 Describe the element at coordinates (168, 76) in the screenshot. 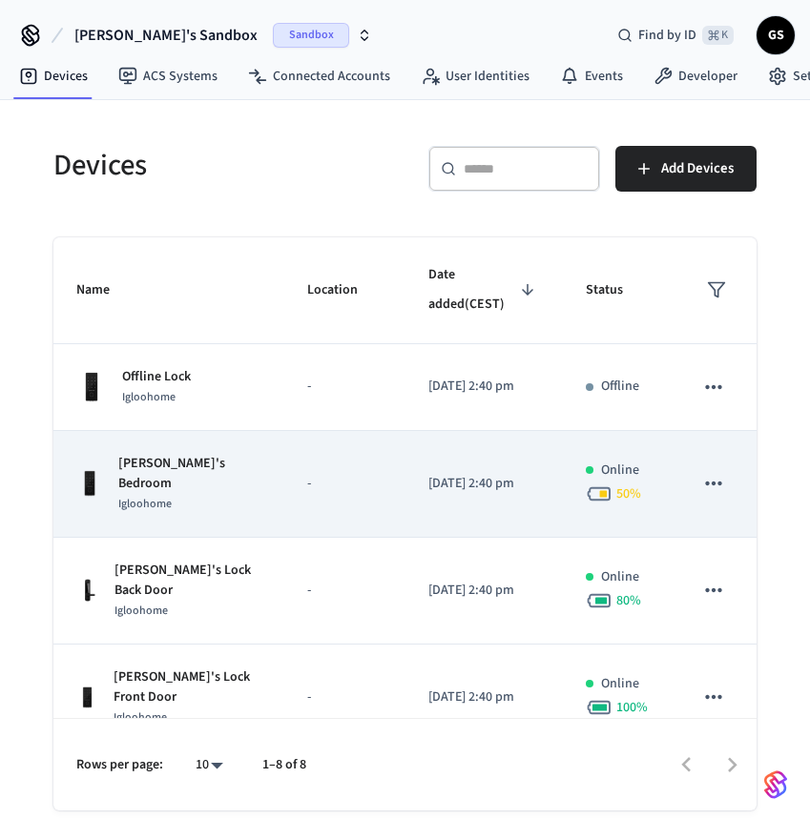

I see `a: ACS Systems` at that location.